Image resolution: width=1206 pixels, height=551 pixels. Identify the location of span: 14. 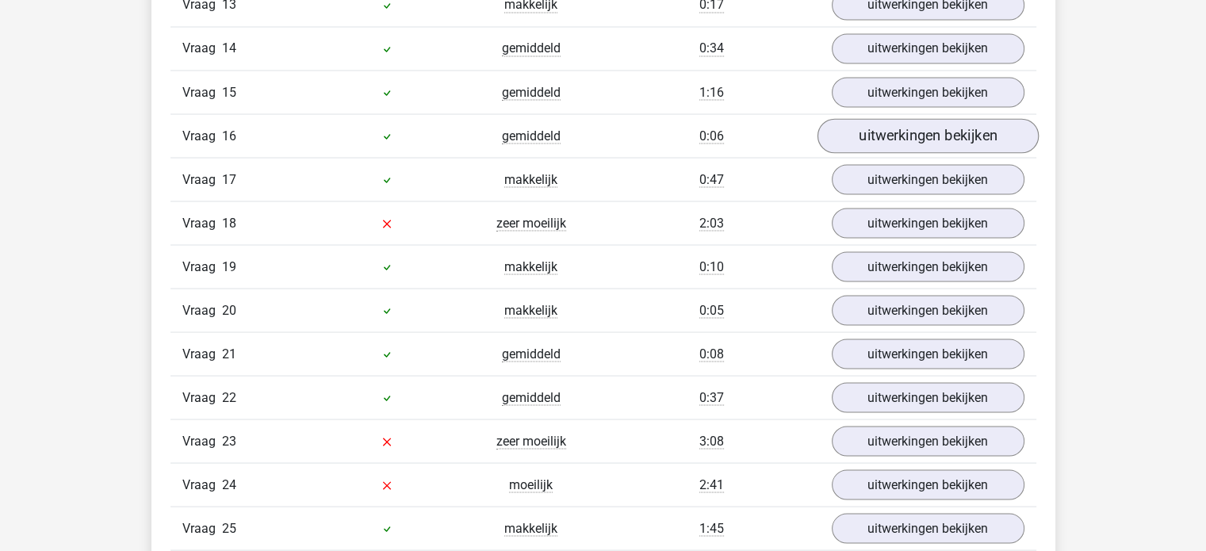
(229, 48).